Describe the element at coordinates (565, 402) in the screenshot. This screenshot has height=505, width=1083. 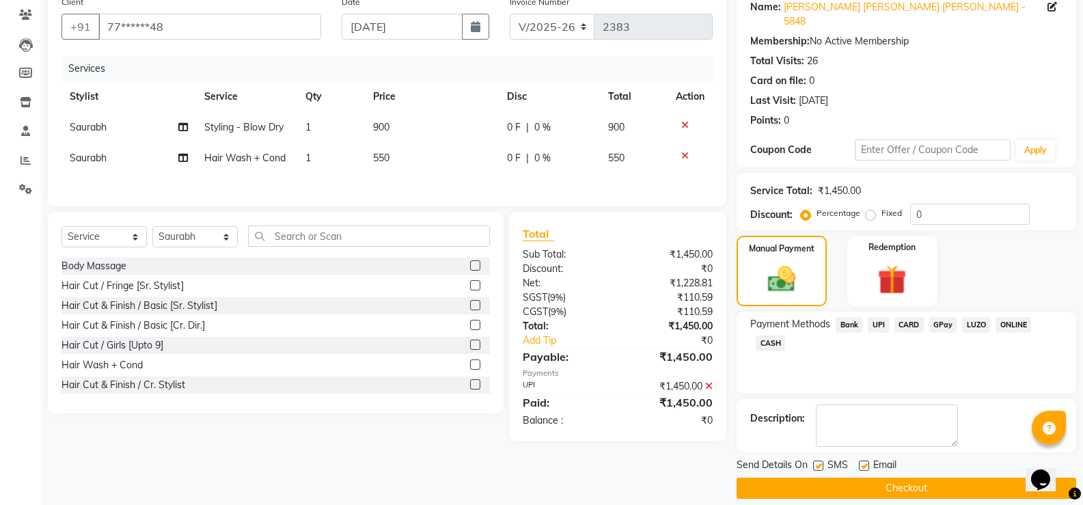
I see `div: Paid:` at that location.